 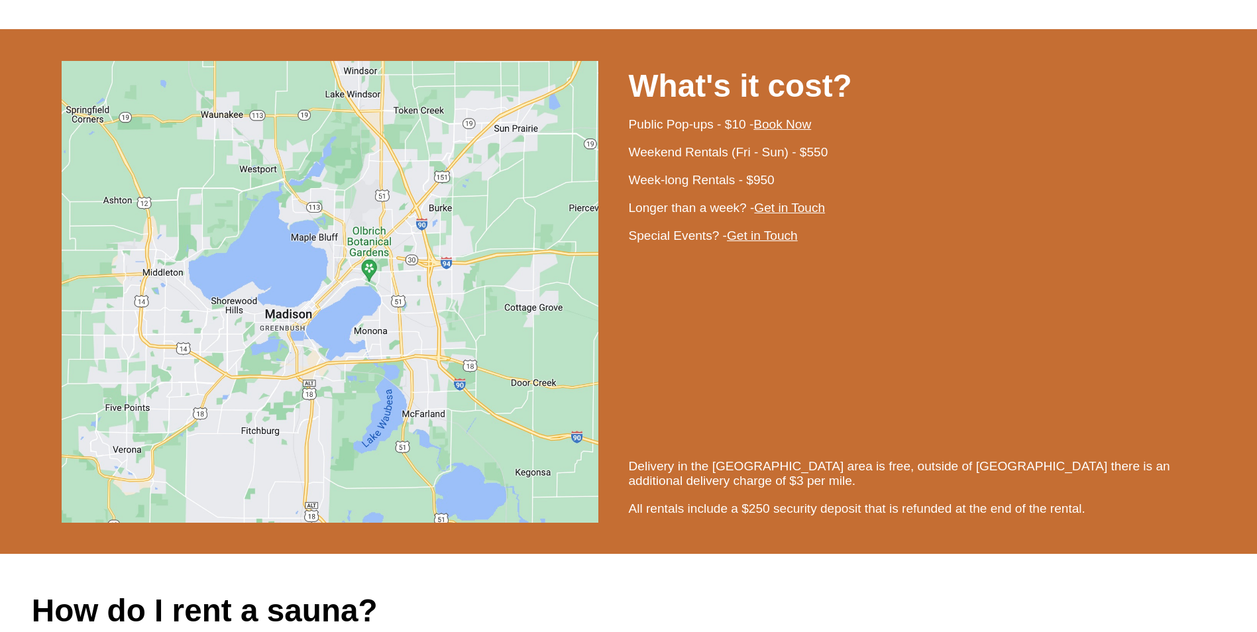 What do you see at coordinates (927, 236) in the screenshot?
I see `div: Special Events? -` at bounding box center [927, 236].